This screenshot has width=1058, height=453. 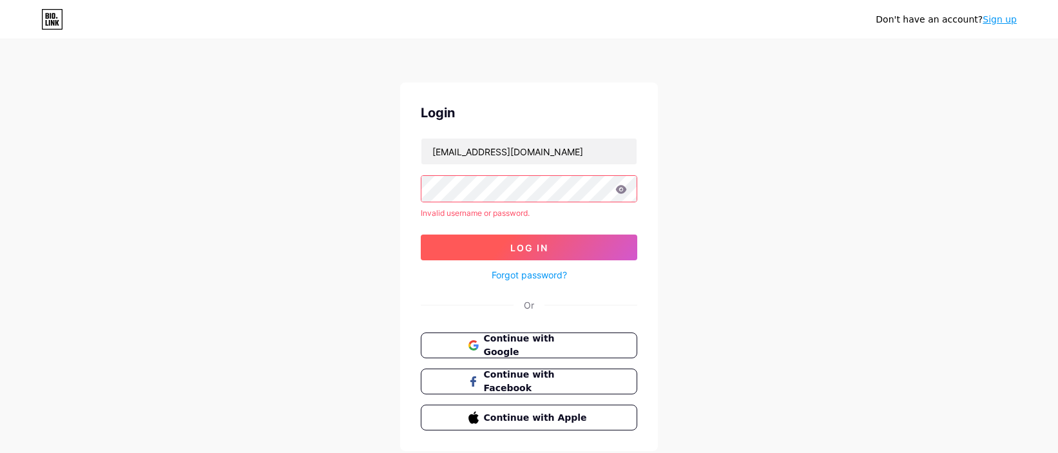 What do you see at coordinates (529, 417) in the screenshot?
I see `a: Continue with Apple` at bounding box center [529, 417].